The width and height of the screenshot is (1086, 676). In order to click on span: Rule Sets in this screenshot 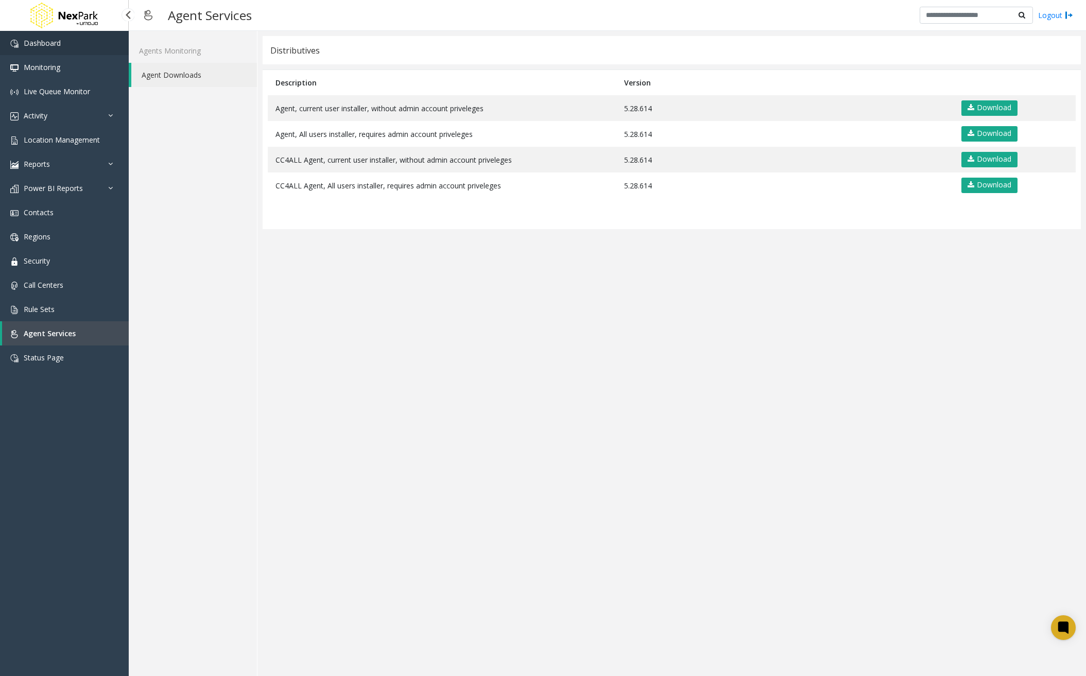, I will do `click(39, 309)`.